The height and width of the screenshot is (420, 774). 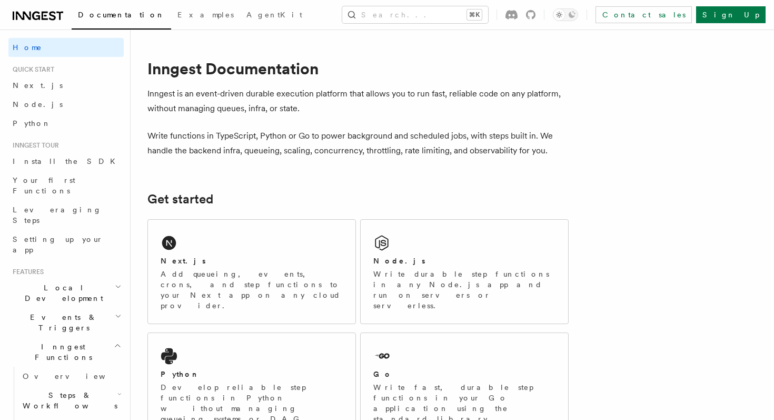 I want to click on button: Local Development, so click(x=66, y=293).